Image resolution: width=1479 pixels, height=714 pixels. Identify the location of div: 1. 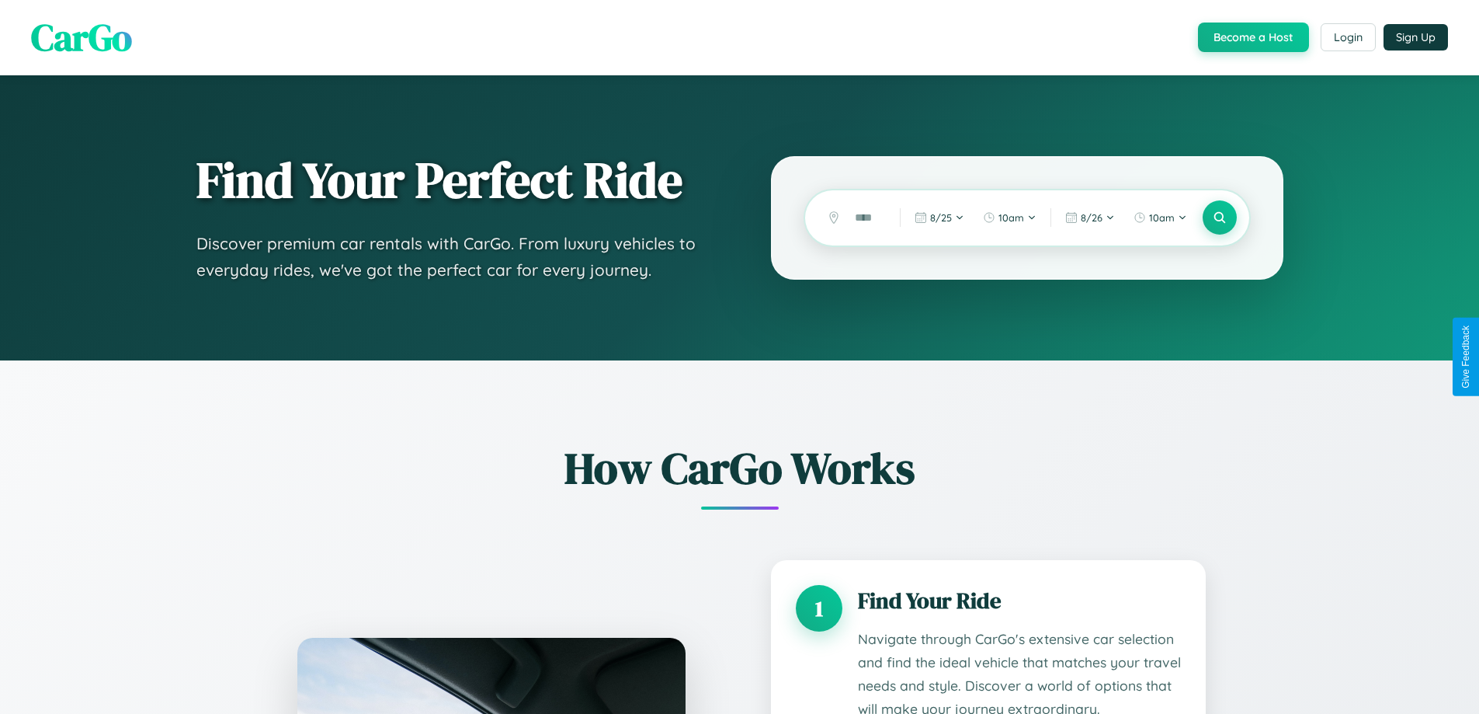
(819, 608).